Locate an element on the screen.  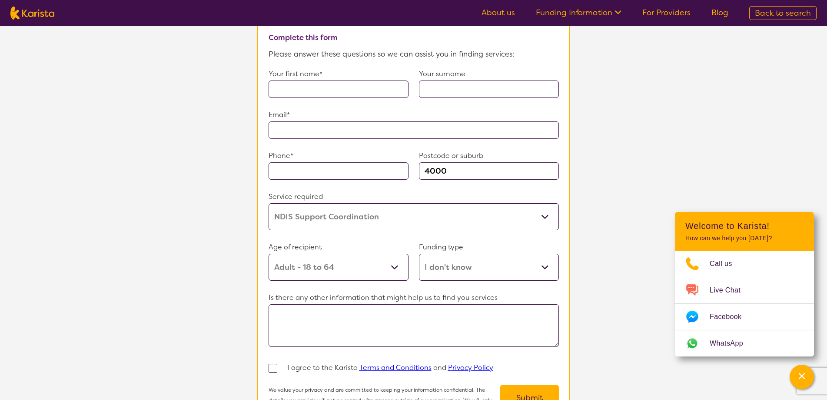
p: Please answer these questions so we can assist you in finding services: is located at coordinates (414, 54).